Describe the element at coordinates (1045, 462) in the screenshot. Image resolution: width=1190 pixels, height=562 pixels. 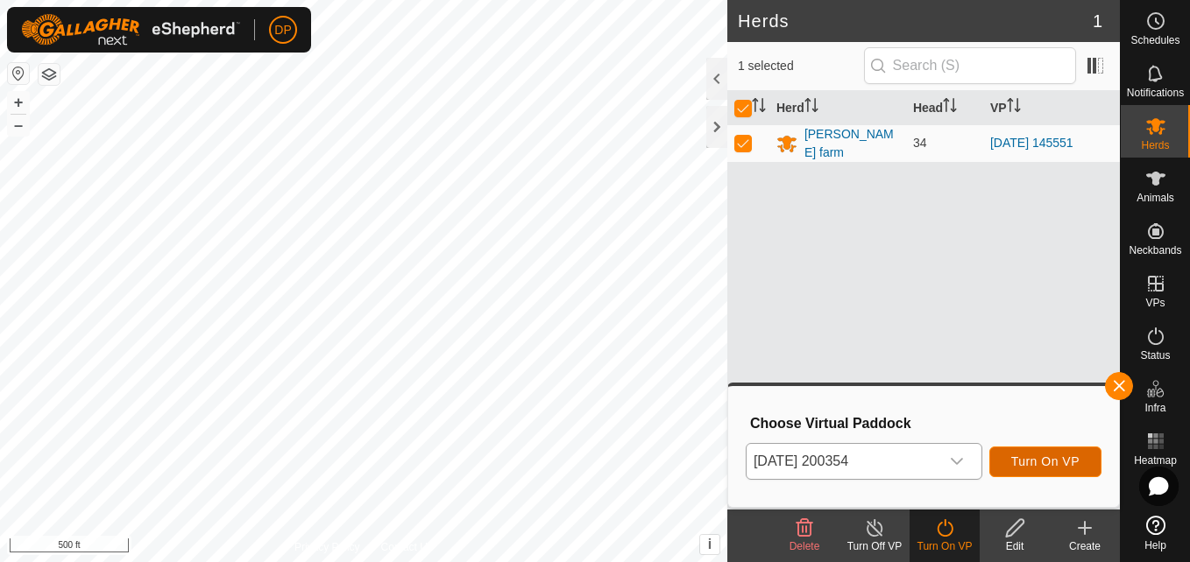
I see `button: Turn On VP` at that location.